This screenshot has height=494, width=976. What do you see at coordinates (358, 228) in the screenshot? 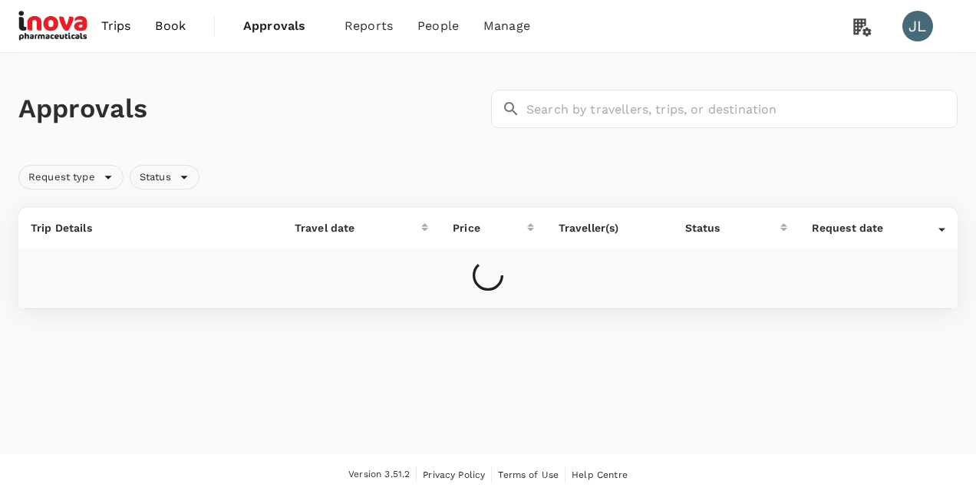
I see `div: Travel date` at bounding box center [358, 228].